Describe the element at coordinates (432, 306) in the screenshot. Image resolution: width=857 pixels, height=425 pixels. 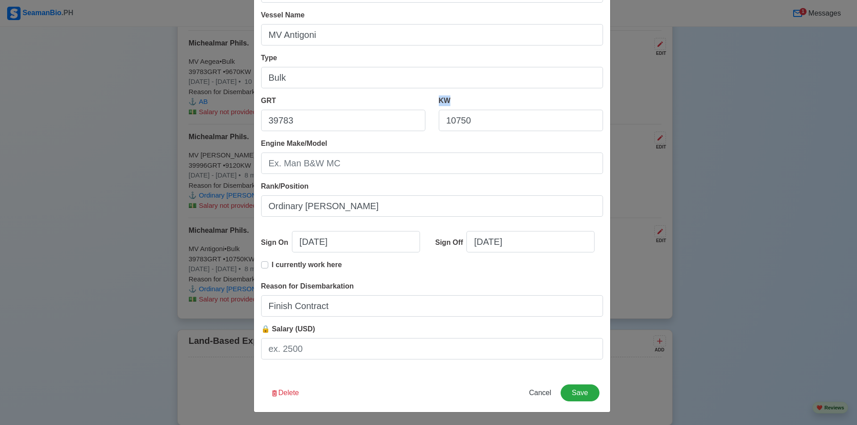
I see `input: Your reason for disembarkation...` at that location.